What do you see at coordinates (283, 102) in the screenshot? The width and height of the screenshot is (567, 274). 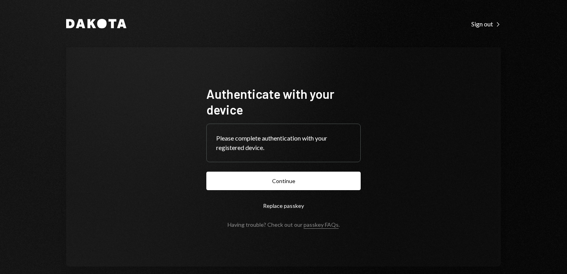 I see `h1: Authenticate with your device` at bounding box center [283, 102].